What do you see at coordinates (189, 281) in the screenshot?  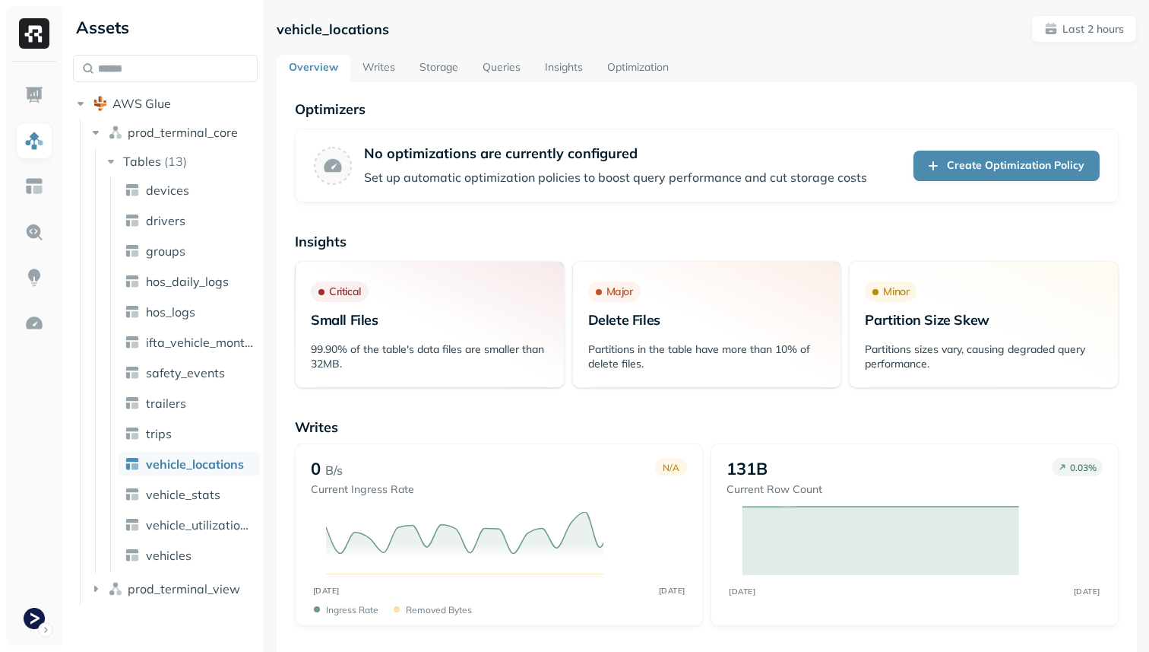 I see `a: hos_daily_logs` at bounding box center [189, 281].